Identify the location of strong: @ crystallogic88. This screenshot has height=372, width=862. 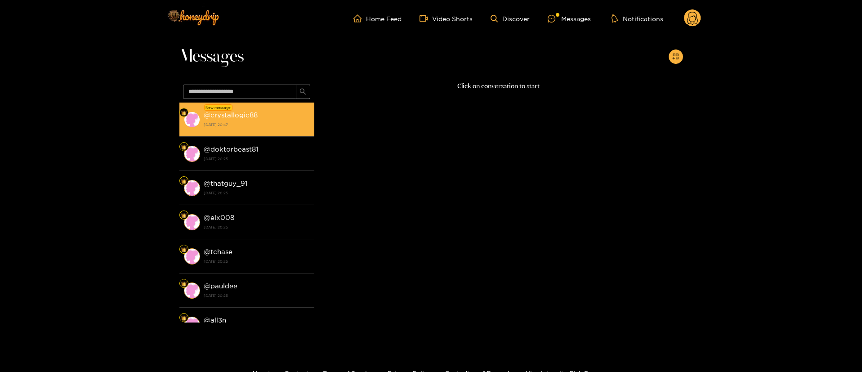
(231, 115).